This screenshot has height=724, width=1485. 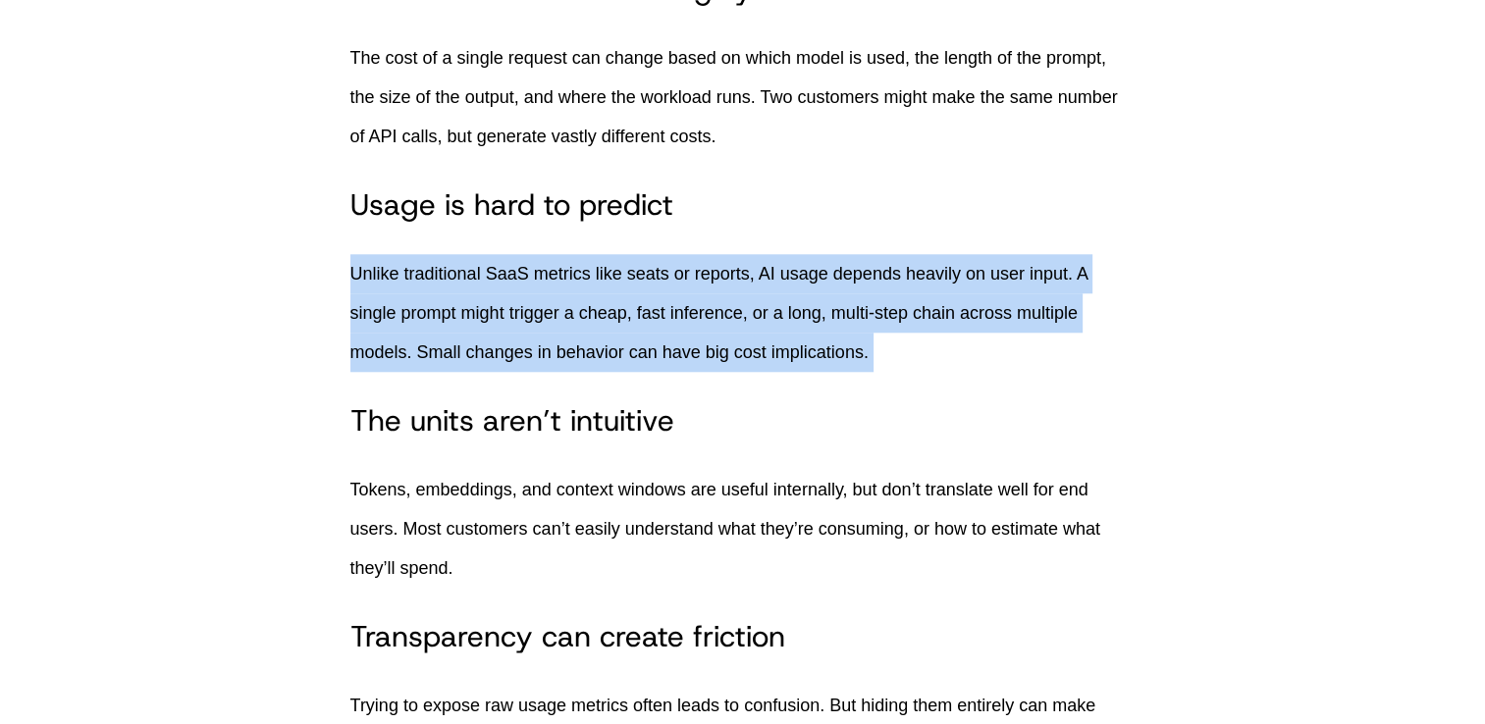 I want to click on p: The cost of a single request can change based on which model is used, the length of the prompt, t..., so click(x=743, y=97).